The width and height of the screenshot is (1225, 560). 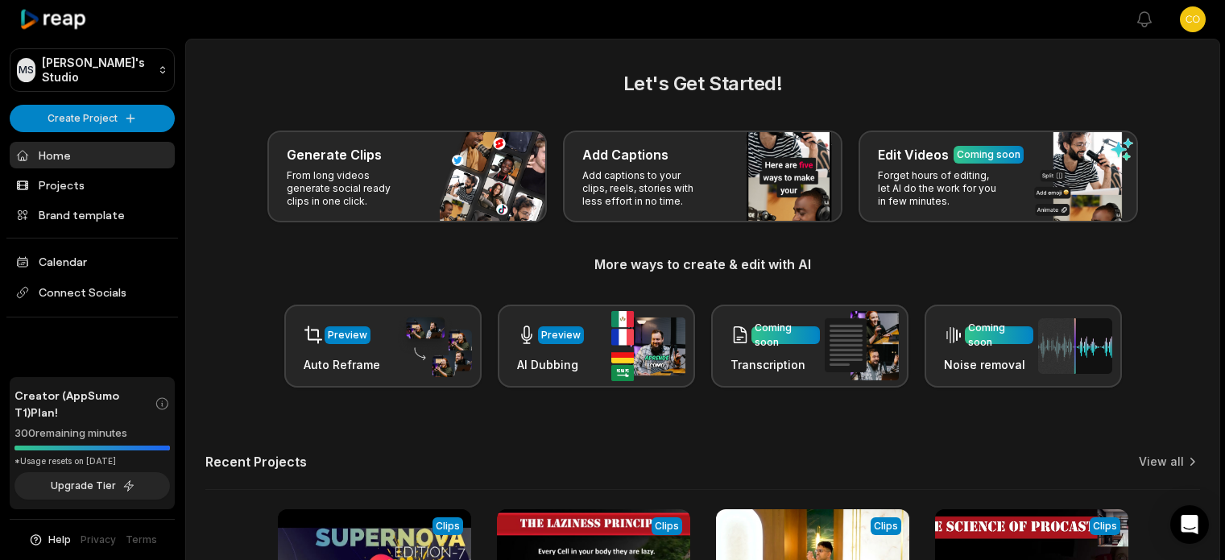 I want to click on a: View all, so click(x=1161, y=461).